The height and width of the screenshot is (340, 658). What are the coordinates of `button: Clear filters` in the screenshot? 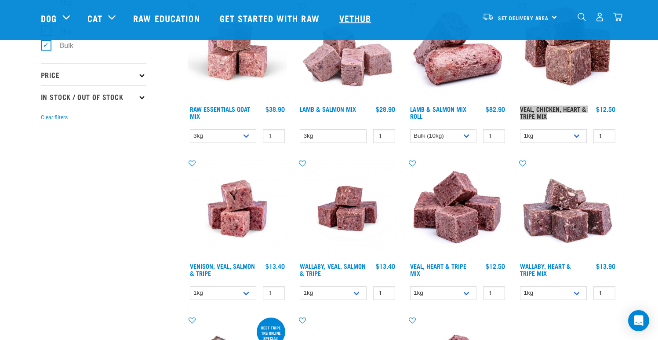 It's located at (54, 117).